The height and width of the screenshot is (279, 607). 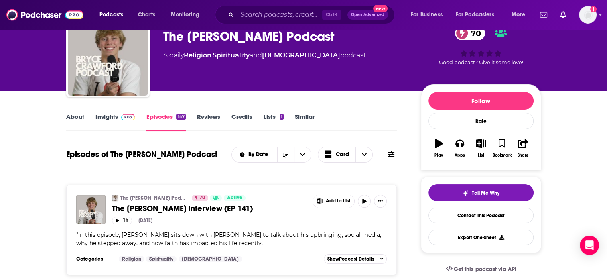 What do you see at coordinates (481, 155) in the screenshot?
I see `div: List` at bounding box center [481, 155].